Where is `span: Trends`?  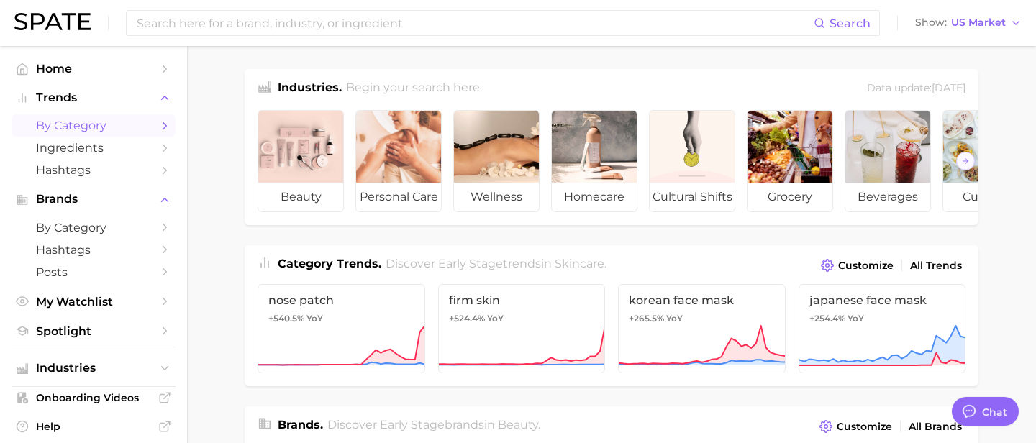
span: Trends is located at coordinates (94, 98).